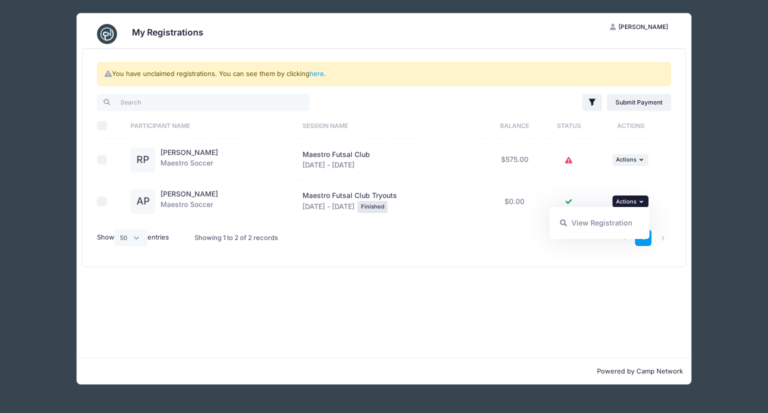 Image resolution: width=768 pixels, height=413 pixels. Describe the element at coordinates (569, 126) in the screenshot. I see `th: Status: activate to sort column ascending` at that location.